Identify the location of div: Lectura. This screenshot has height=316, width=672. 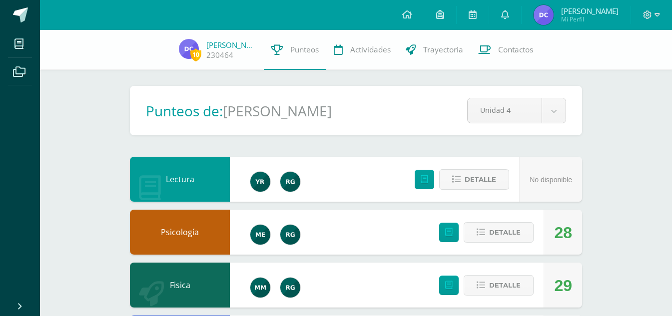
(180, 179).